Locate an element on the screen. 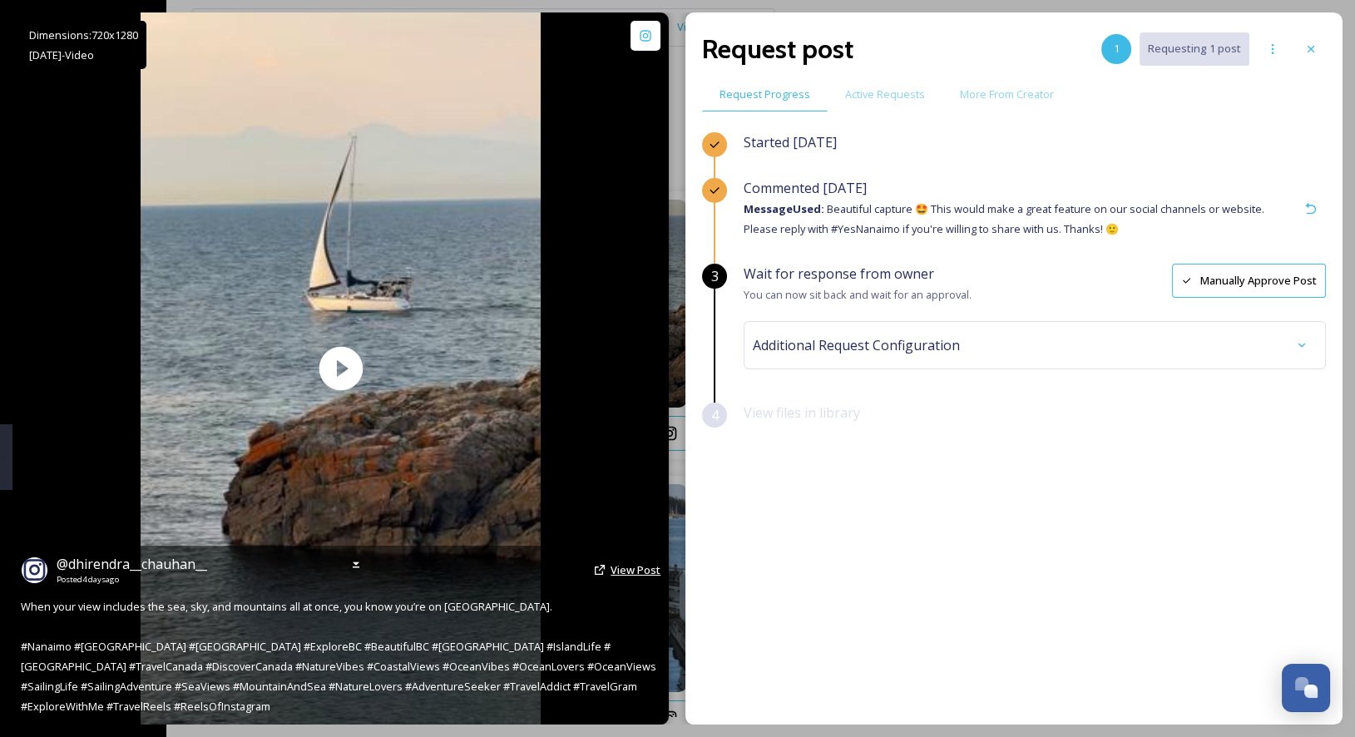 The image size is (1355, 737). span: Wait for response from owner is located at coordinates (839, 274).